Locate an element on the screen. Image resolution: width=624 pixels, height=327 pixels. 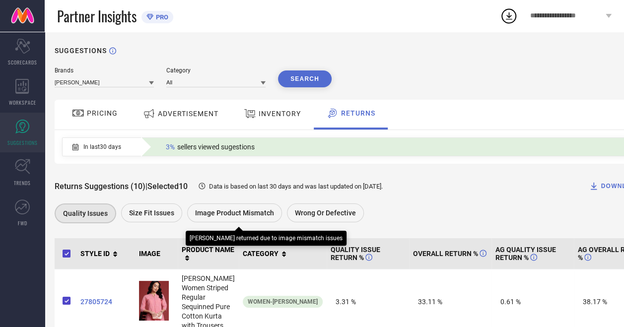
span: QUALITY ISSUE RETURN % is located at coordinates (368, 254).